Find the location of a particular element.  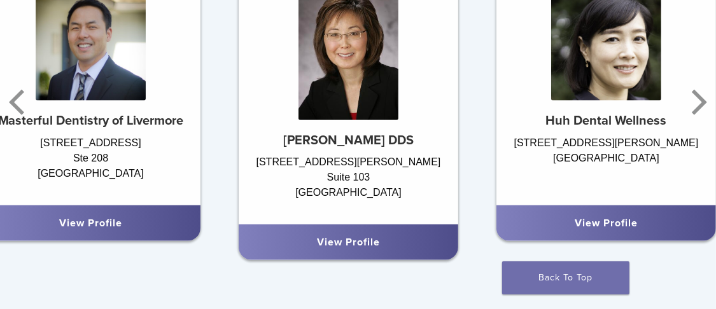

button: Previous is located at coordinates (19, 103).